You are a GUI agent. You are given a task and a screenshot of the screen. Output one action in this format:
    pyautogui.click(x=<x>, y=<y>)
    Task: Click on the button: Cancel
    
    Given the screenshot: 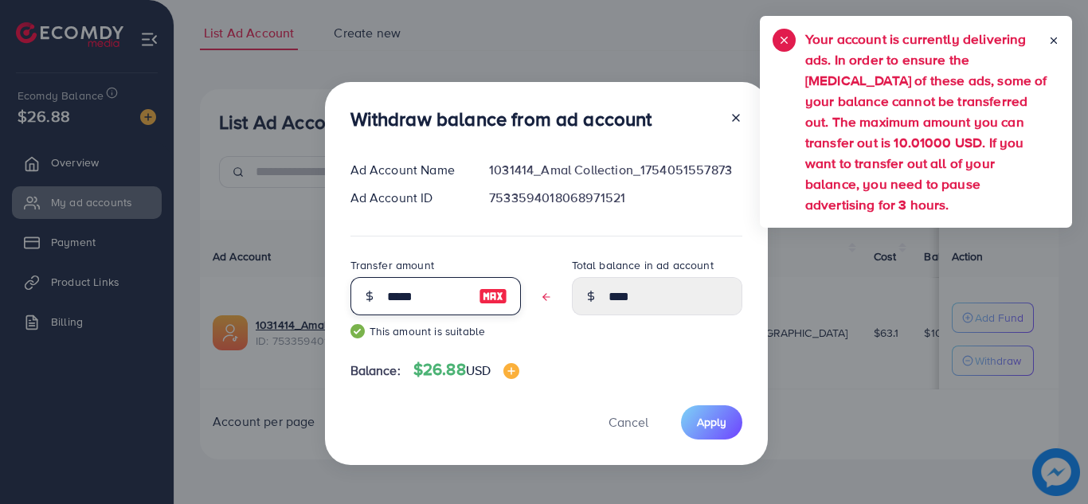 What is the action you would take?
    pyautogui.click(x=628, y=422)
    